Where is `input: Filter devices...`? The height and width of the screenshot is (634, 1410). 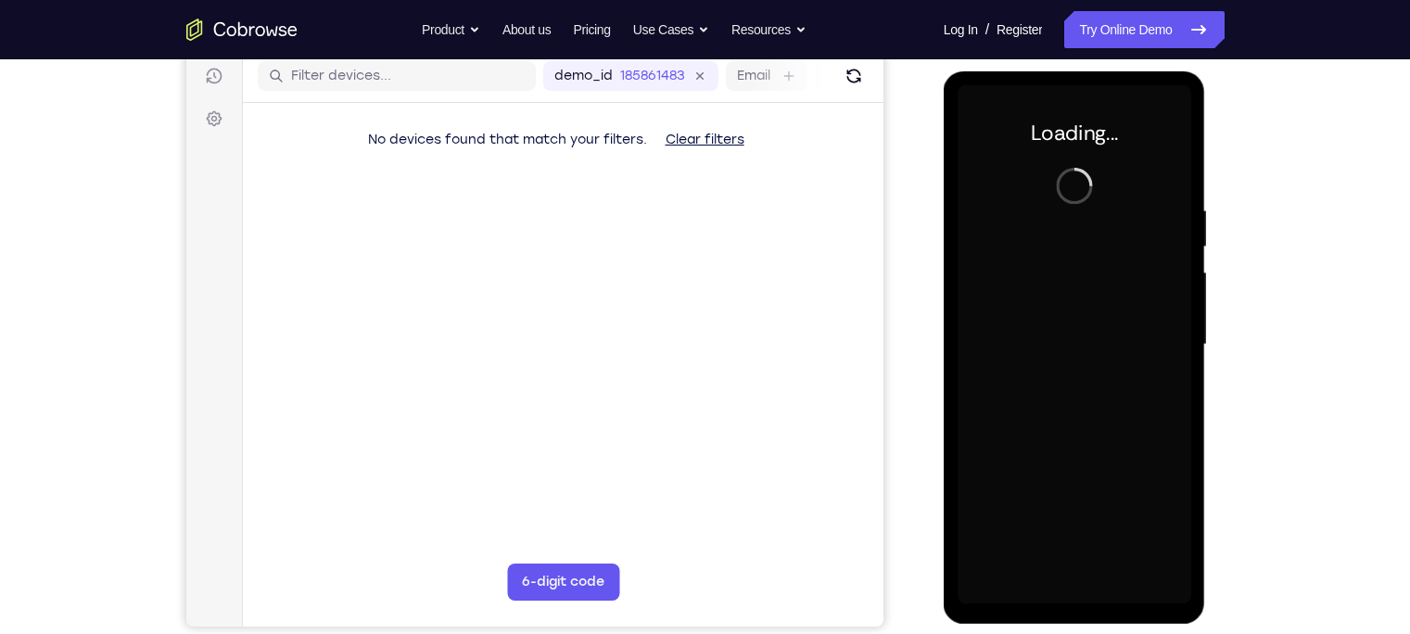
input: Filter devices... is located at coordinates (222, 70).